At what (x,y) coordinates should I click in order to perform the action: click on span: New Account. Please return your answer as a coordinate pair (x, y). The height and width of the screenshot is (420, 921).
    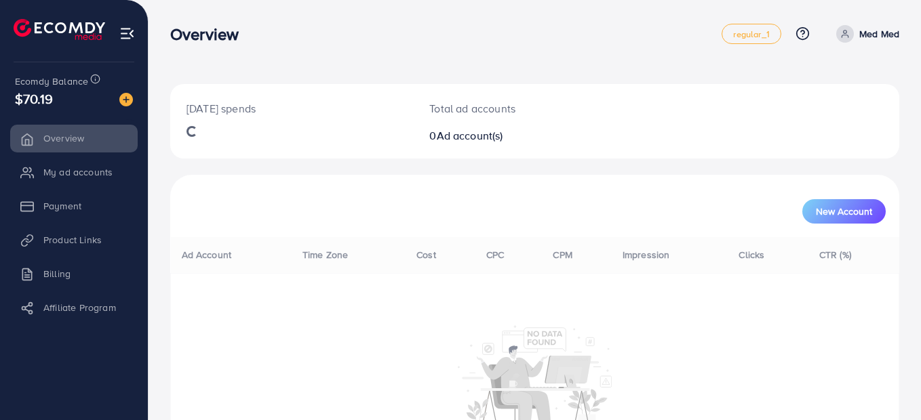
    Looking at the image, I should click on (843, 211).